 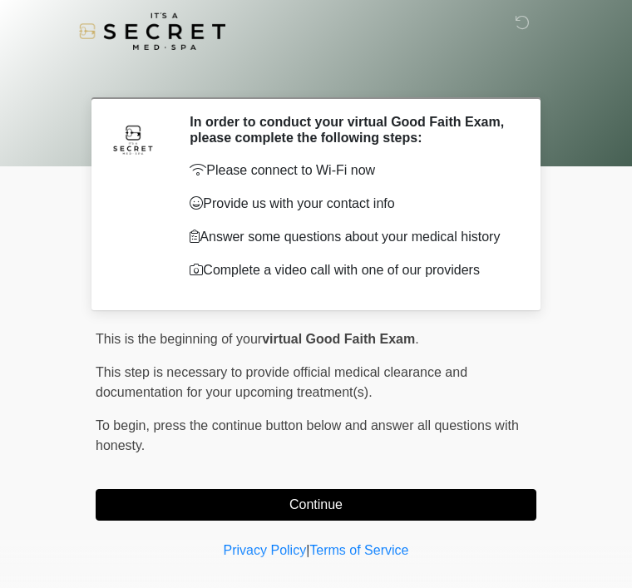 What do you see at coordinates (133, 139) in the screenshot?
I see `img: Agent Avatar` at bounding box center [133, 139].